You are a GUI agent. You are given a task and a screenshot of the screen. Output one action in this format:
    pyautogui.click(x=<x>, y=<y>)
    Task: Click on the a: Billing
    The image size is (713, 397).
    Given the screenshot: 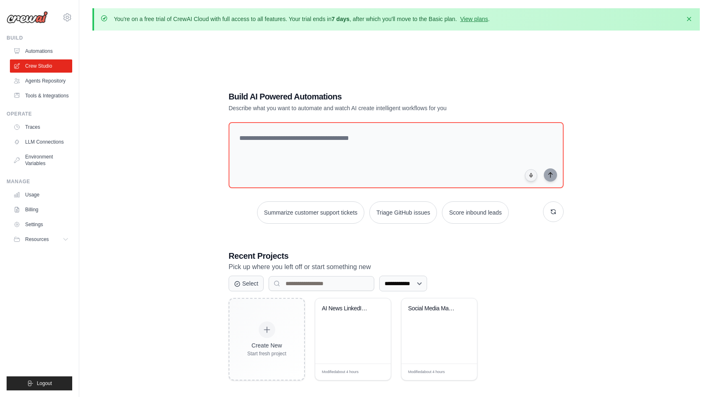 What is the action you would take?
    pyautogui.click(x=41, y=210)
    